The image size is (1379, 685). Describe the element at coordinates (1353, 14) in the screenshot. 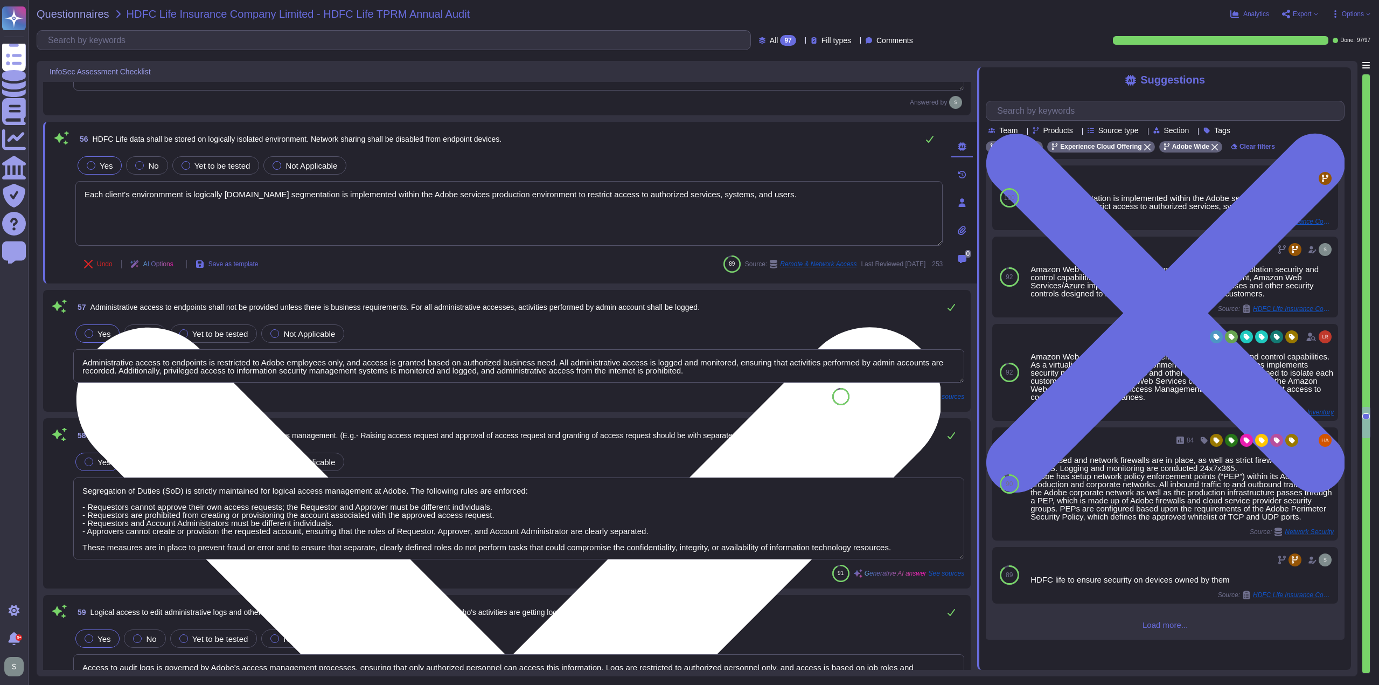

I see `span: Options` at that location.